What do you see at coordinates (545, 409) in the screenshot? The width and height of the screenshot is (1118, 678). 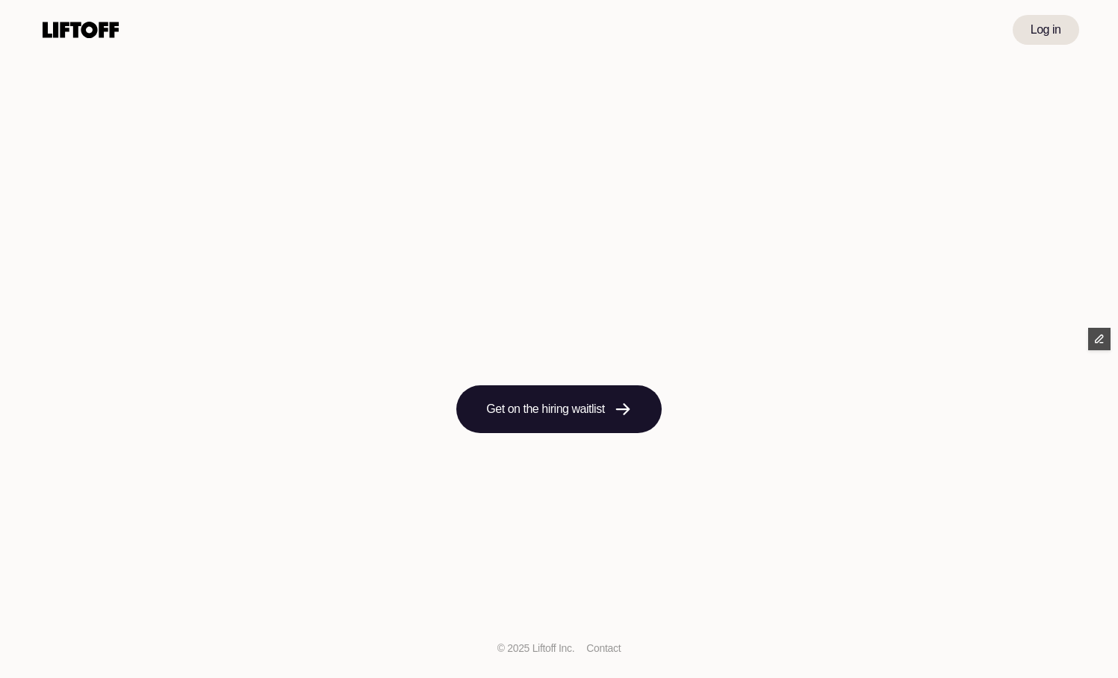 I see `p: Get on the hiring waitlist` at bounding box center [545, 409].